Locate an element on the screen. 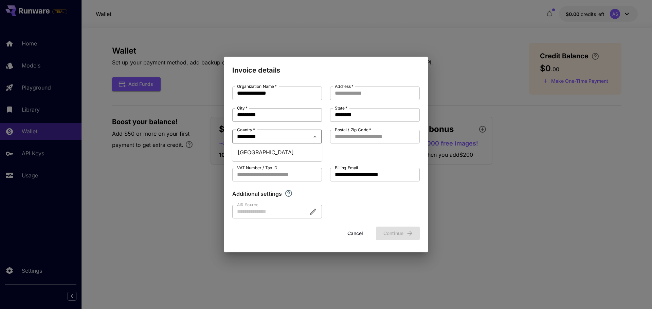  button: Cancel is located at coordinates (355, 234).